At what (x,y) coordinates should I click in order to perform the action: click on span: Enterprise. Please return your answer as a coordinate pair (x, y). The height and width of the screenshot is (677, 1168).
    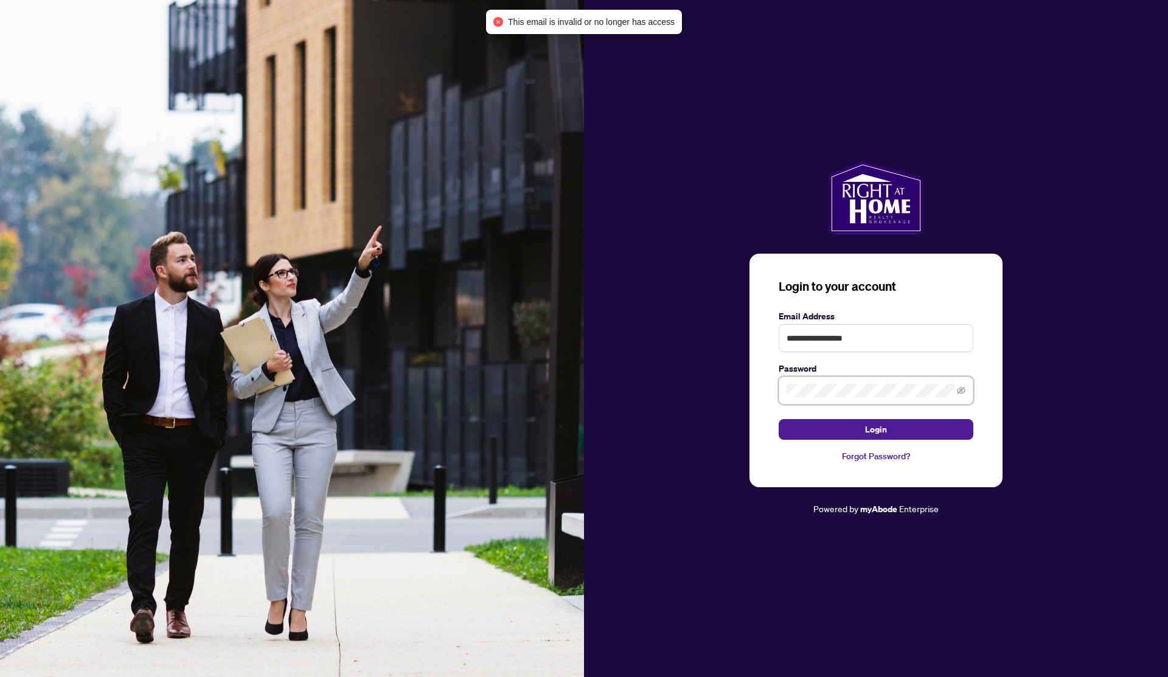
    Looking at the image, I should click on (919, 509).